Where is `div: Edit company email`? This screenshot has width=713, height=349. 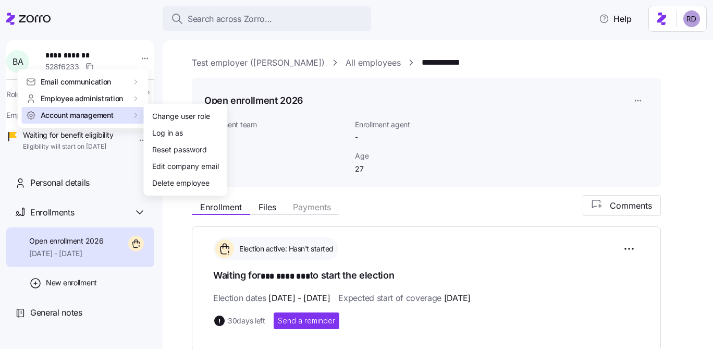
div: Edit company email is located at coordinates (186, 166).